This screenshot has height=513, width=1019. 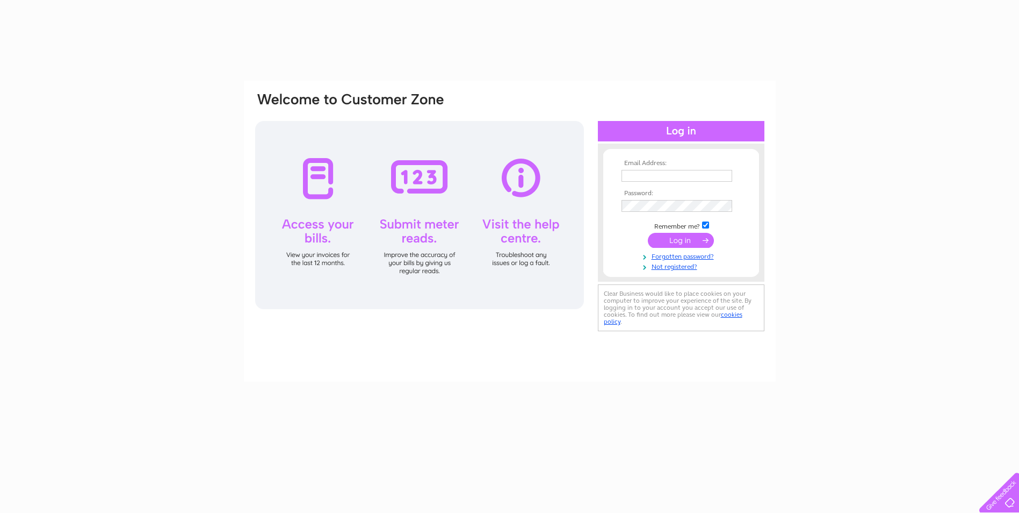 What do you see at coordinates (681, 163) in the screenshot?
I see `th: Email Address:` at bounding box center [681, 163].